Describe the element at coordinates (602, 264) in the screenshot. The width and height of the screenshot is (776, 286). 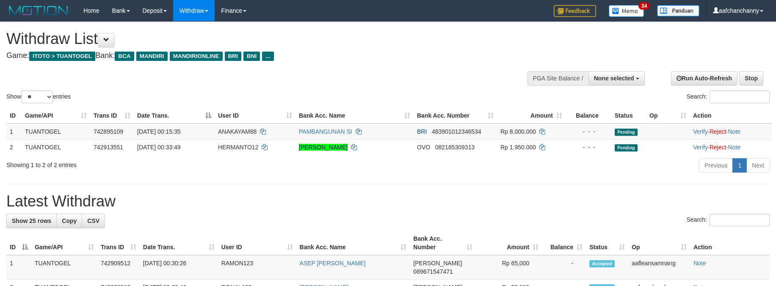
I see `span: Accepted` at that location.